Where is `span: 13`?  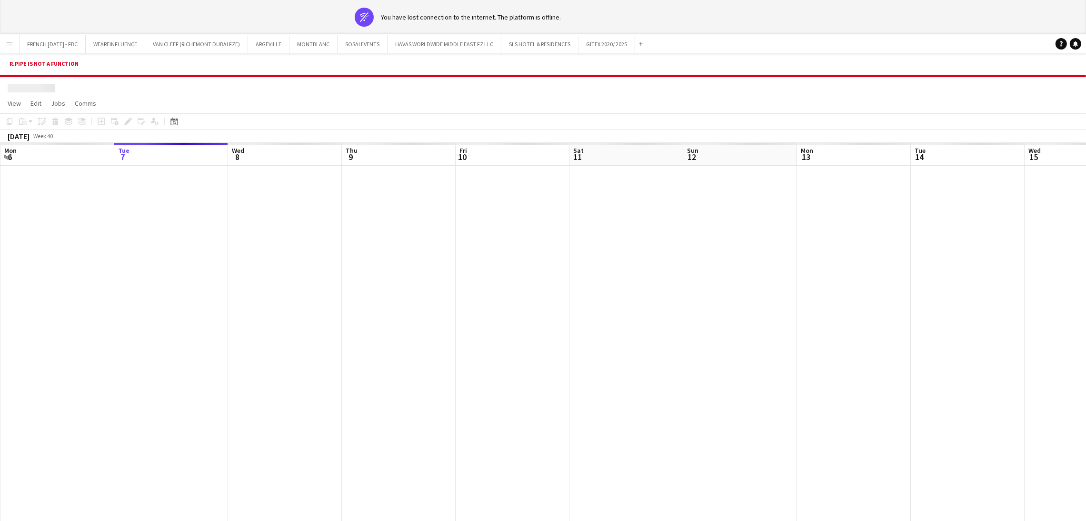 span: 13 is located at coordinates (806, 157).